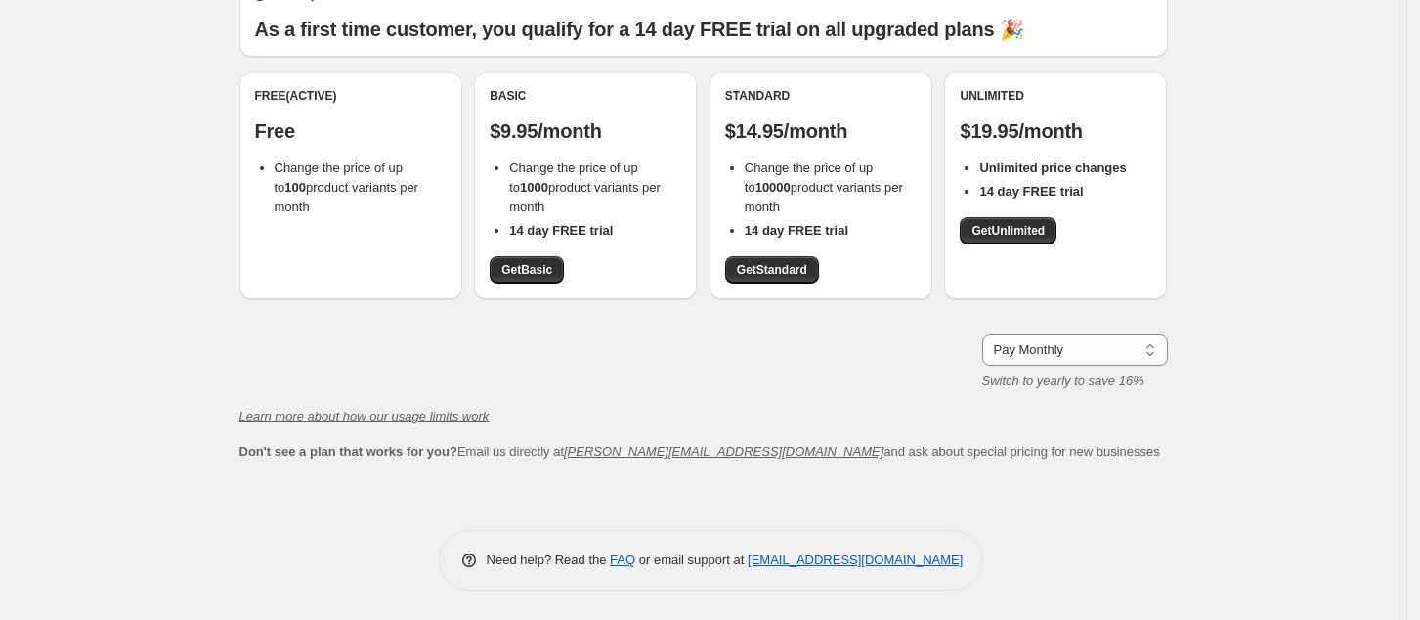  Describe the element at coordinates (1056, 96) in the screenshot. I see `div: Unlimited` at that location.